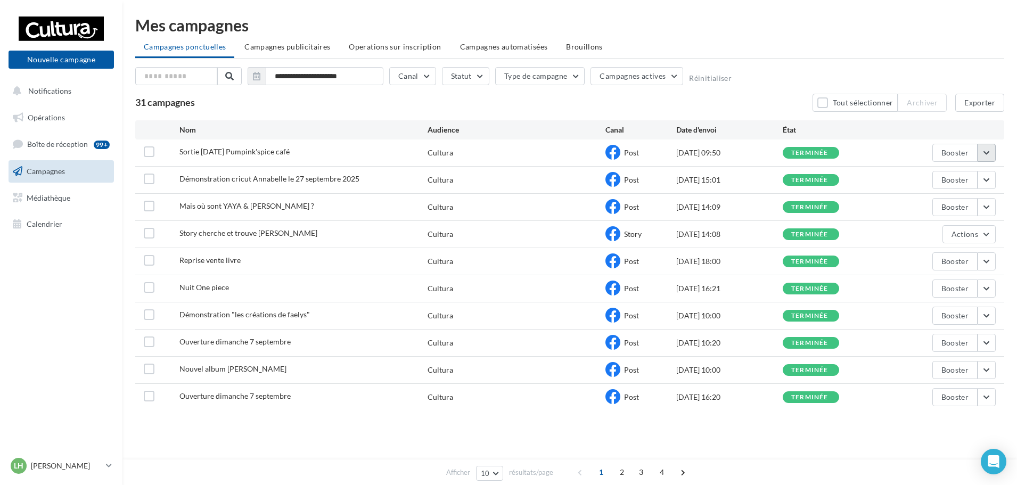  What do you see at coordinates (504, 46) in the screenshot?
I see `span: Campagnes automatisées` at bounding box center [504, 46].